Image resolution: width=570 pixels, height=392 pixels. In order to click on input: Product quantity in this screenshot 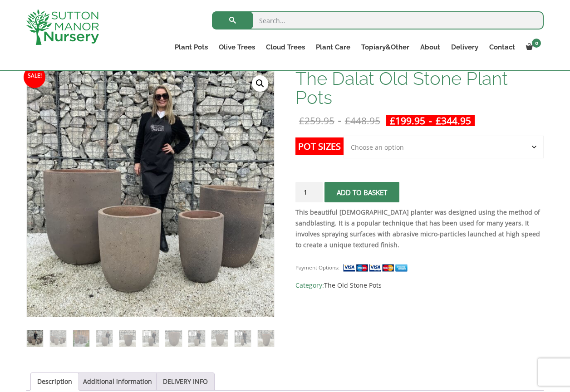, I will do `click(309, 192)`.